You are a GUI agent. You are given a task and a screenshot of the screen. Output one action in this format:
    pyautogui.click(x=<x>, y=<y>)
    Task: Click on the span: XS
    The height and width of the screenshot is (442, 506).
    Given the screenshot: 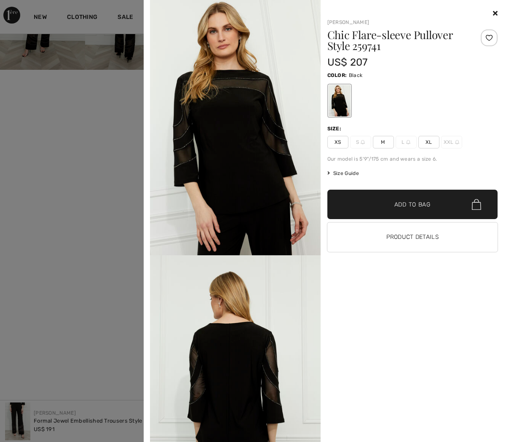 What is the action you would take?
    pyautogui.click(x=338, y=142)
    